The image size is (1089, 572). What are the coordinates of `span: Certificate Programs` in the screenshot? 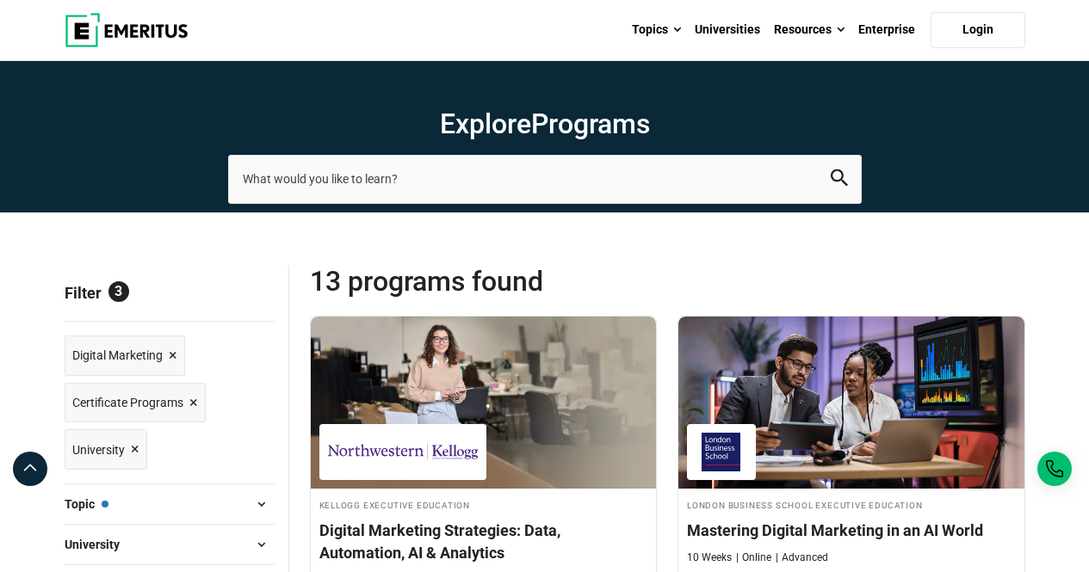 It's located at (127, 403).